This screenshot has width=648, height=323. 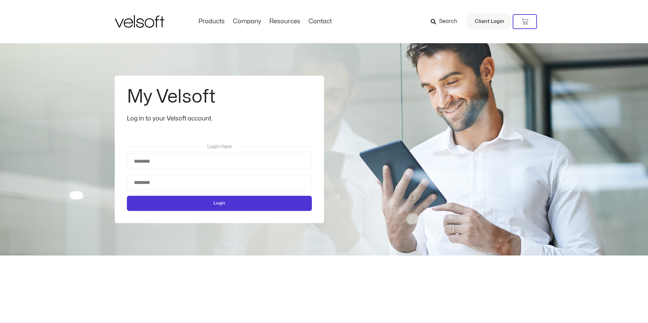 I want to click on a: ResourcesMenu Toggle, so click(x=285, y=22).